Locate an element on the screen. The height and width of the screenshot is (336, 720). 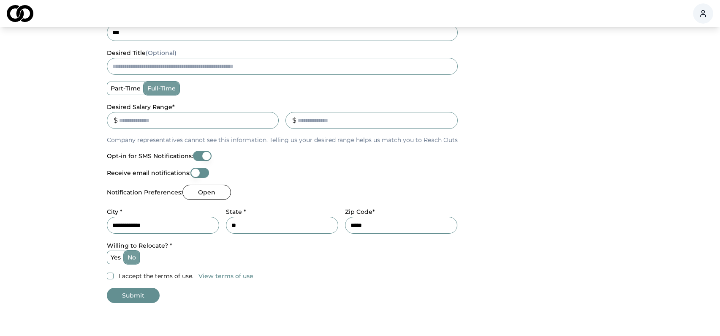
label: yes is located at coordinates (116, 257).